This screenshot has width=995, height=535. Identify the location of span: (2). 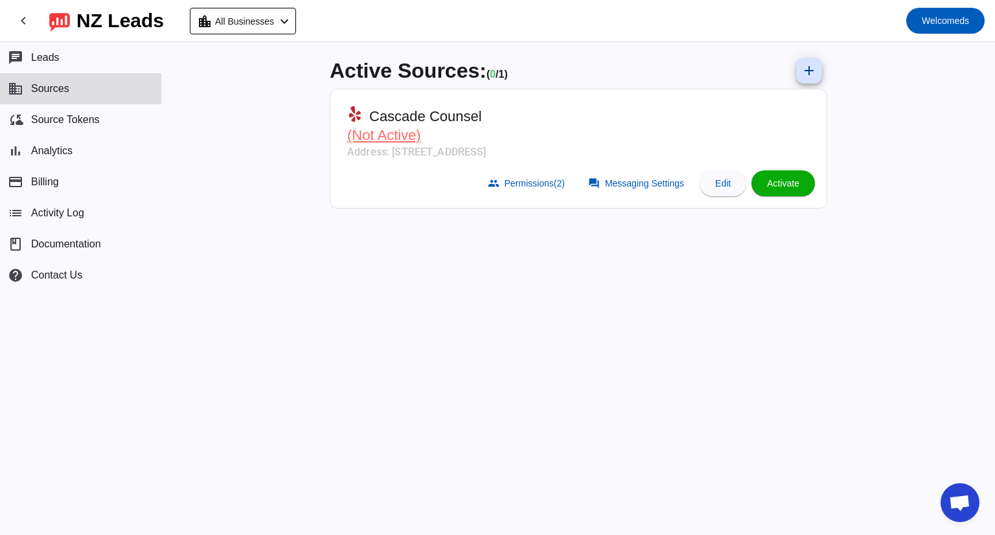
(559, 183).